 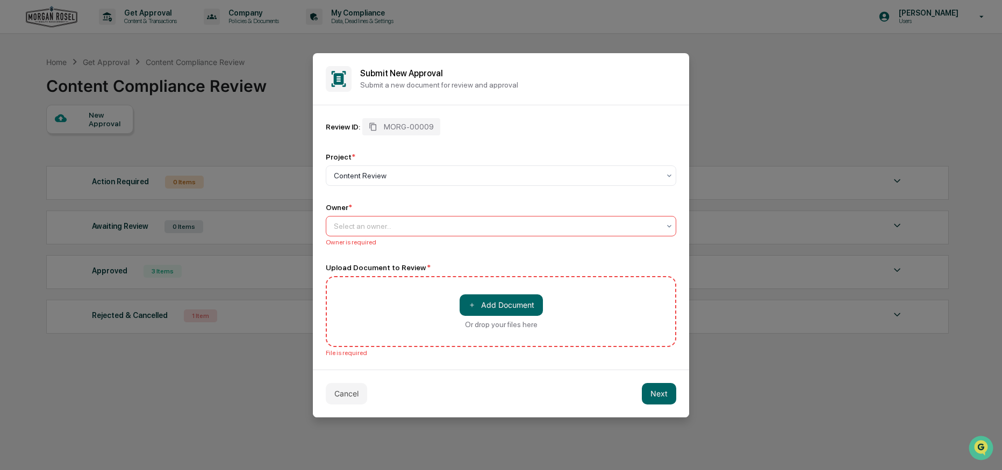 What do you see at coordinates (659, 394) in the screenshot?
I see `button: Next` at bounding box center [659, 394].